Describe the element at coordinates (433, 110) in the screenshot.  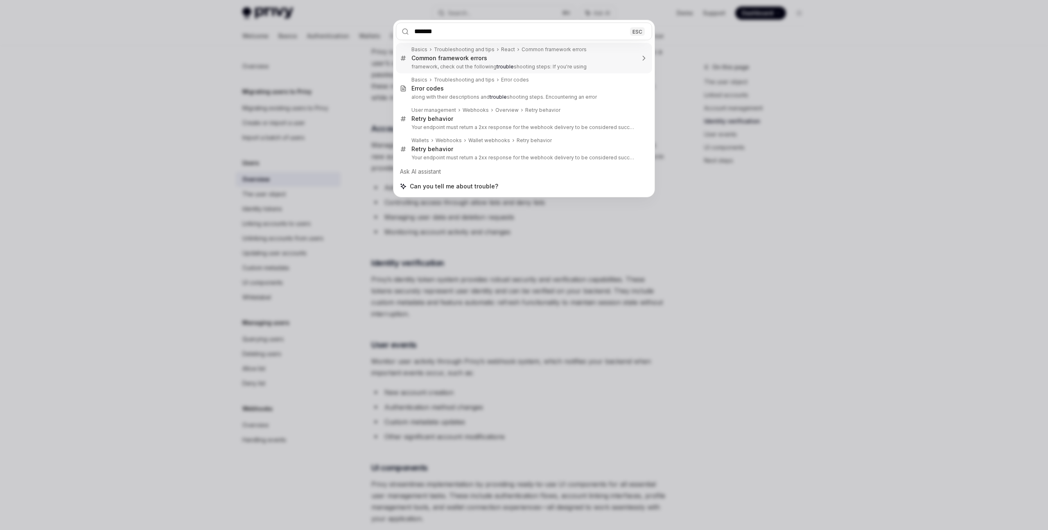
I see `div: User management` at that location.